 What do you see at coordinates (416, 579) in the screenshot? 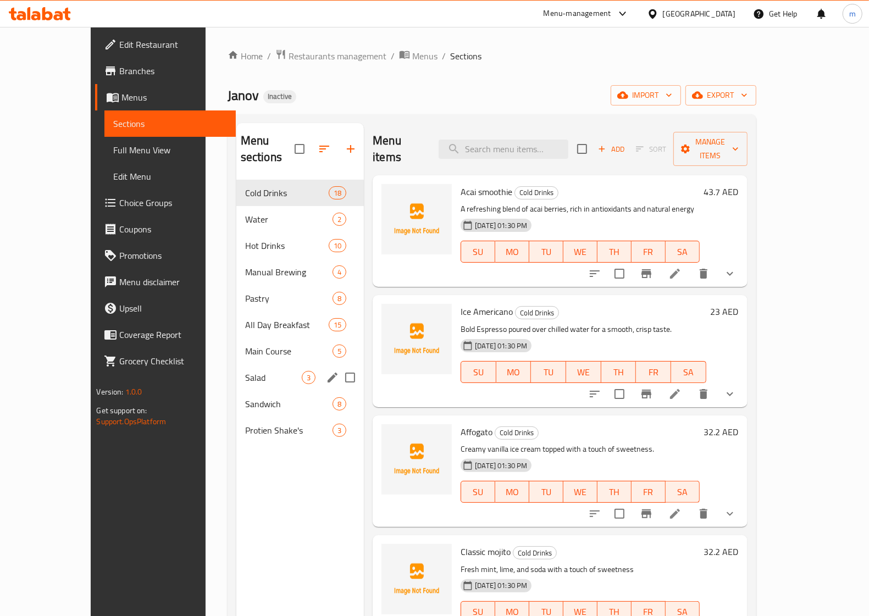
I see `img: Classic mojito` at bounding box center [416, 579].